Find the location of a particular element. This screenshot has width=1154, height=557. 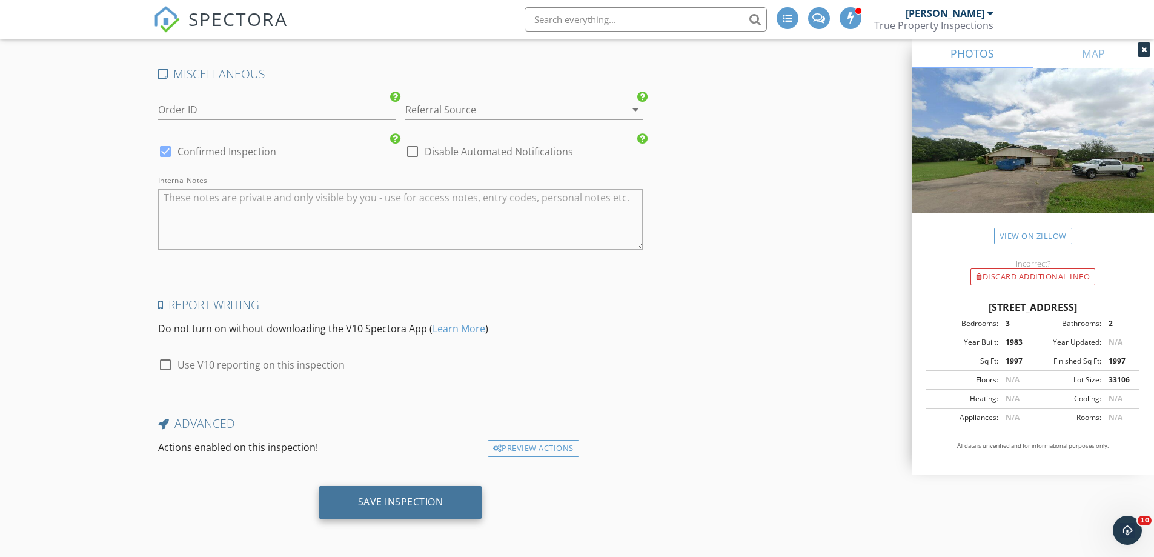

div: 2 is located at coordinates (1118, 323).